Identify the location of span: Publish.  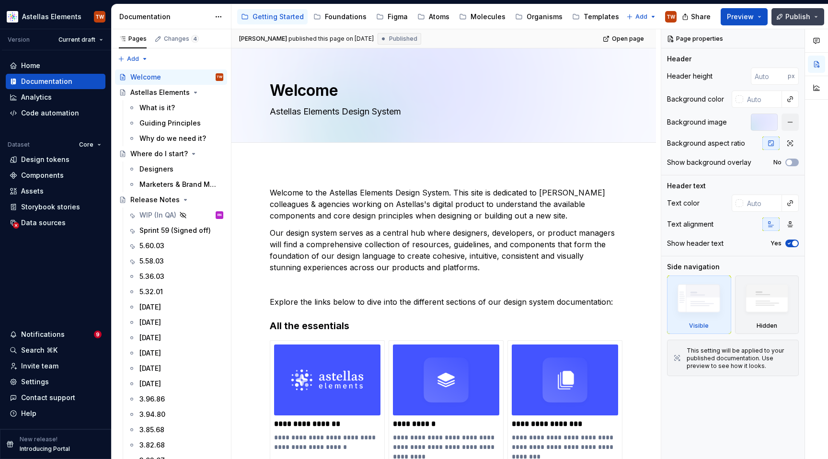
(798, 17).